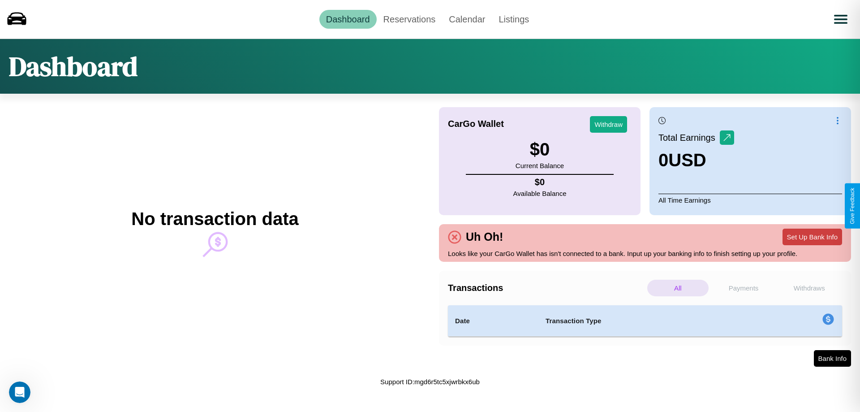 This screenshot has height=412, width=860. I want to click on h1: Dashboard, so click(73, 66).